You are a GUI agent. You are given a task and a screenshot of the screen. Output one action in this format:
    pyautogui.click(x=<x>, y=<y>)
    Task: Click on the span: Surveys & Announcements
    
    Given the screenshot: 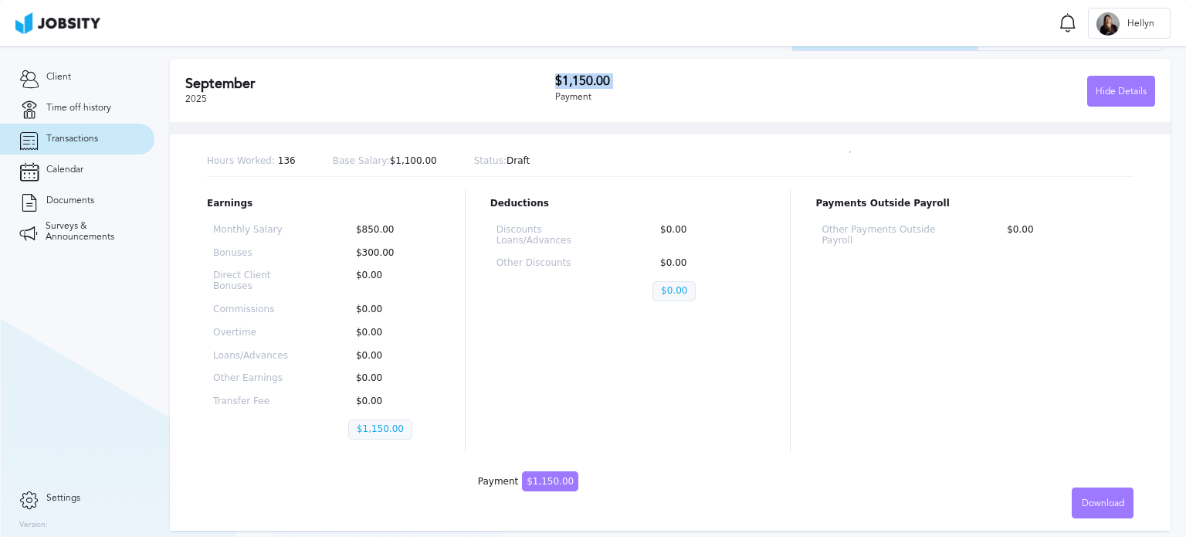 What is the action you would take?
    pyautogui.click(x=90, y=232)
    